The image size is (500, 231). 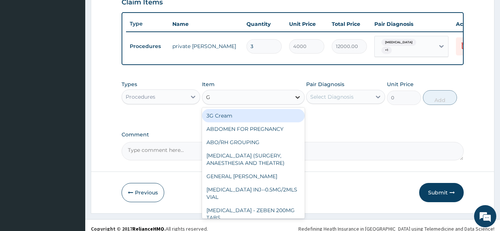 I want to click on div: Chat with us now, so click(x=81, y=46).